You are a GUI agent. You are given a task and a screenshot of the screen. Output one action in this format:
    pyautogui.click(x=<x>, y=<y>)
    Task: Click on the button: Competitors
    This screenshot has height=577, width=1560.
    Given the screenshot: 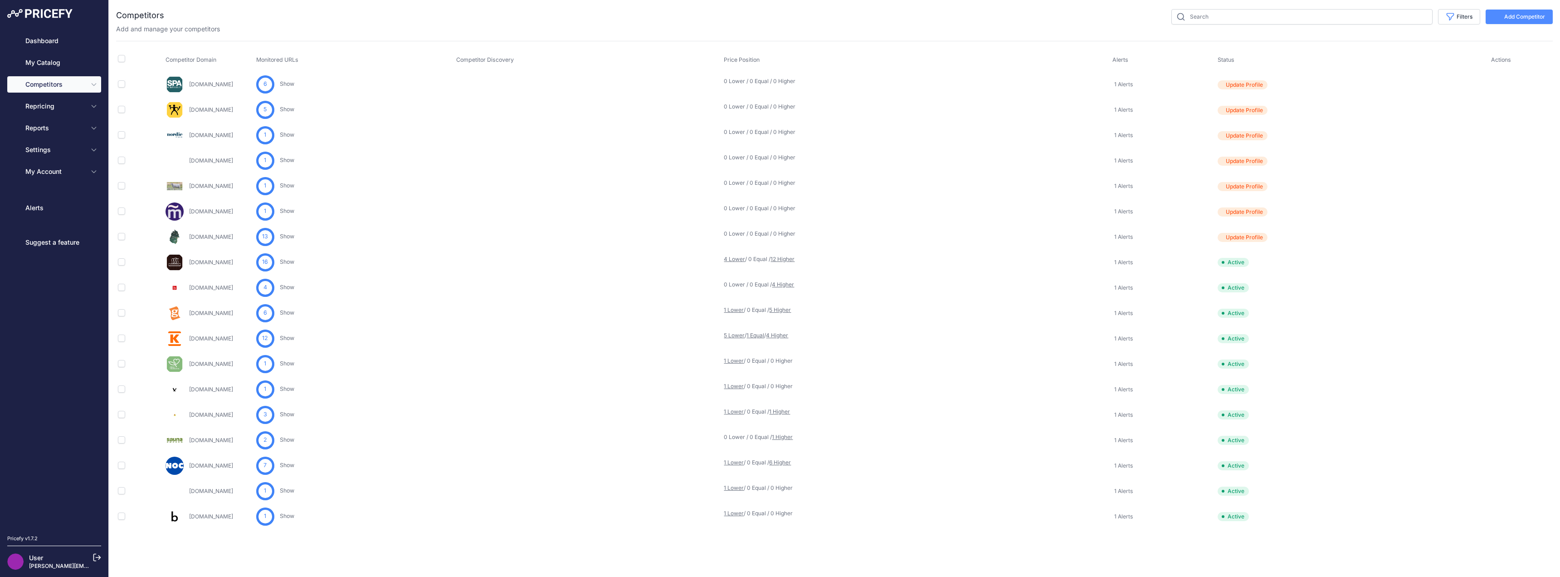 What is the action you would take?
    pyautogui.click(x=54, y=84)
    